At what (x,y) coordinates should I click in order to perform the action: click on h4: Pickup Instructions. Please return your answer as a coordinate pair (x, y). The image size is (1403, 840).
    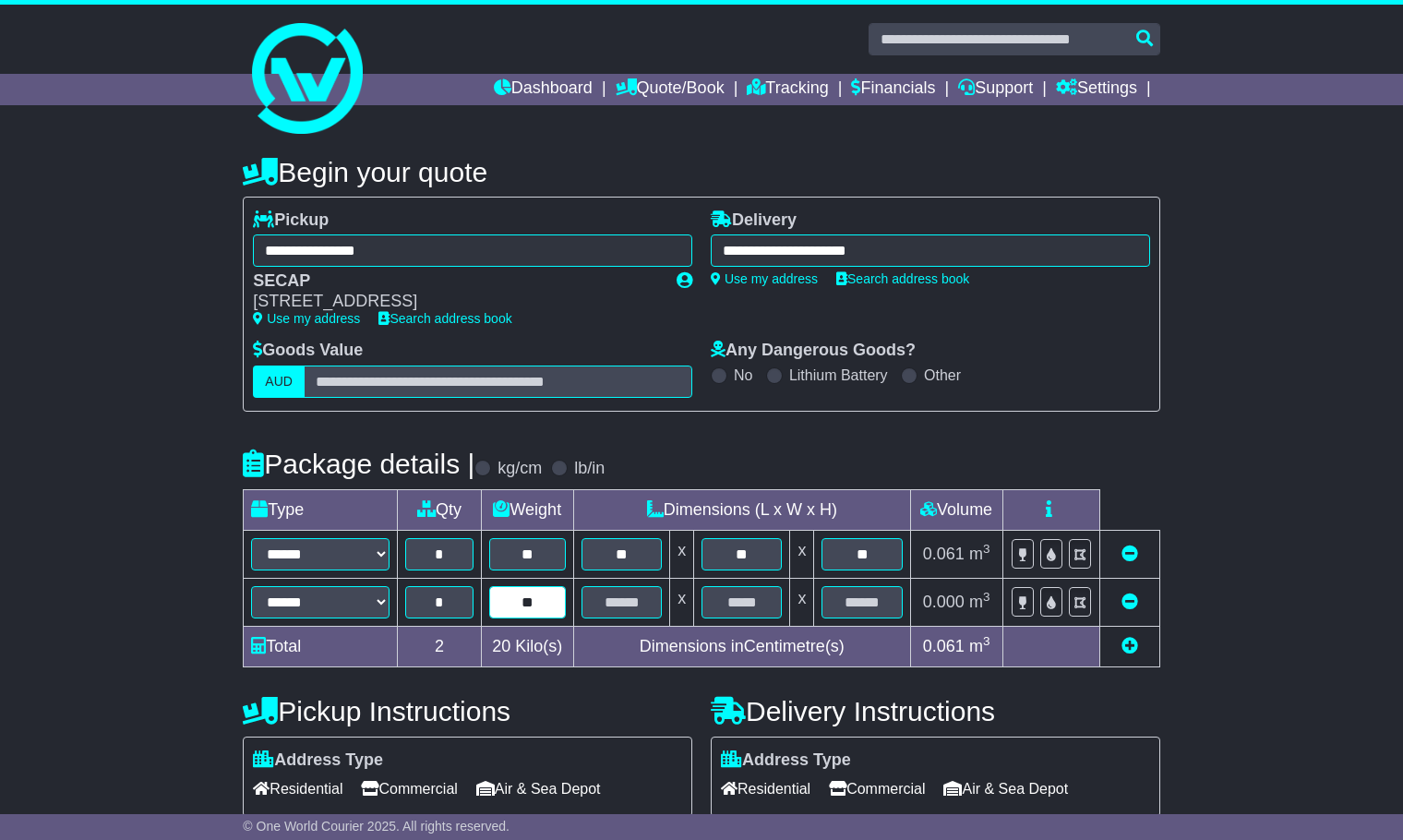
    Looking at the image, I should click on (468, 711).